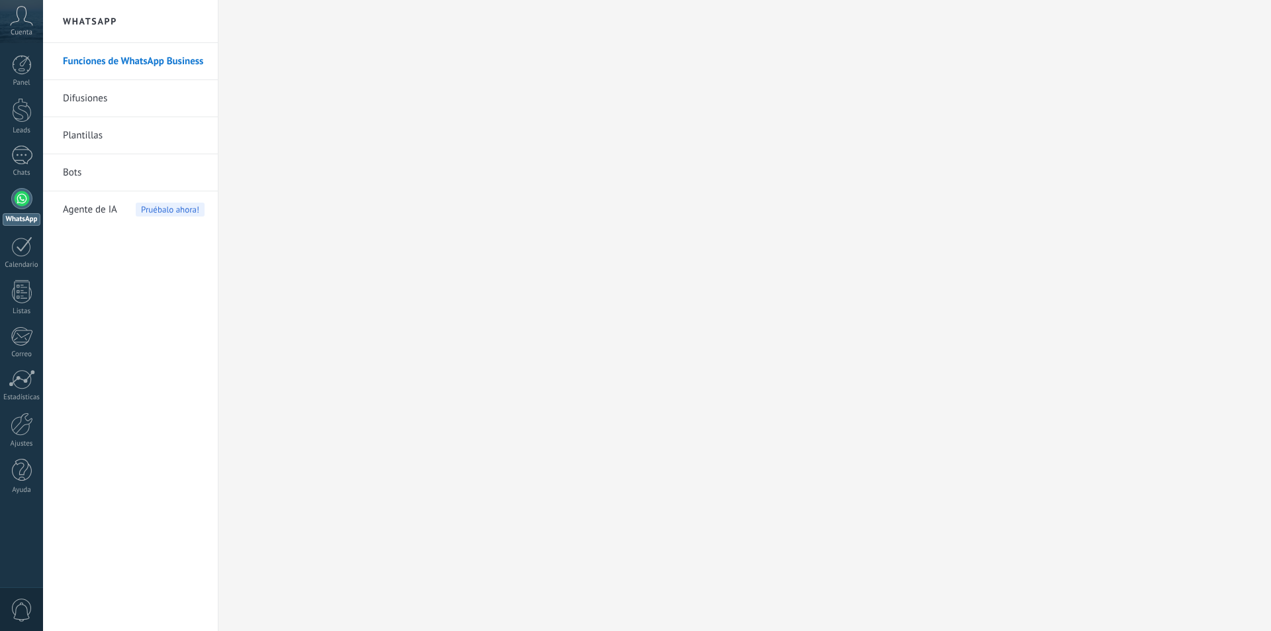  What do you see at coordinates (130, 173) in the screenshot?
I see `li: Bots` at bounding box center [130, 173].